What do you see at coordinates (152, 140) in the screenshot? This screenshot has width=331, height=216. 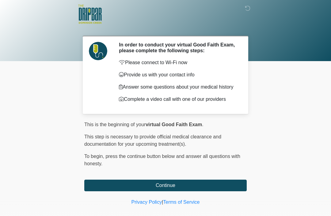 I see `span: This step is necessary to provide official medical clearance and documentation for your upcoming ...` at bounding box center [152, 140].